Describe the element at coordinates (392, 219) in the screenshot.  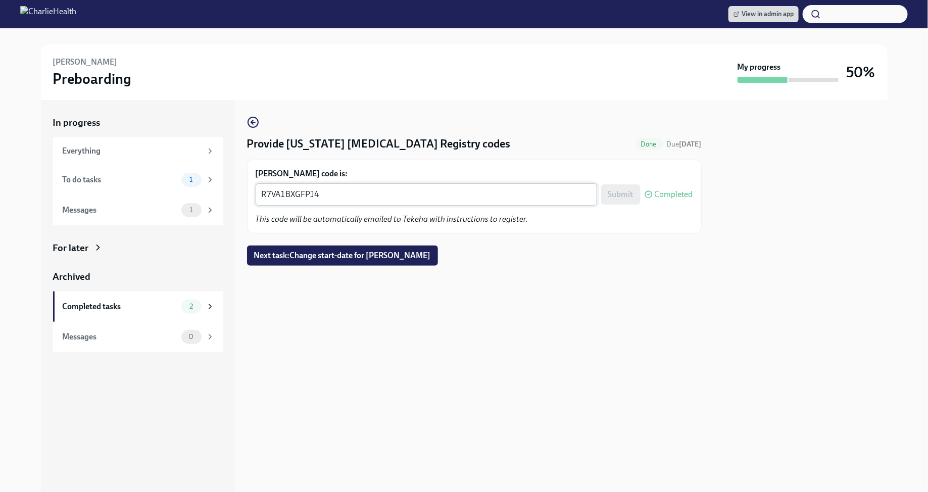
I see `em: This code will be automatically emailed to Tekeha with instructions to register.` at that location.